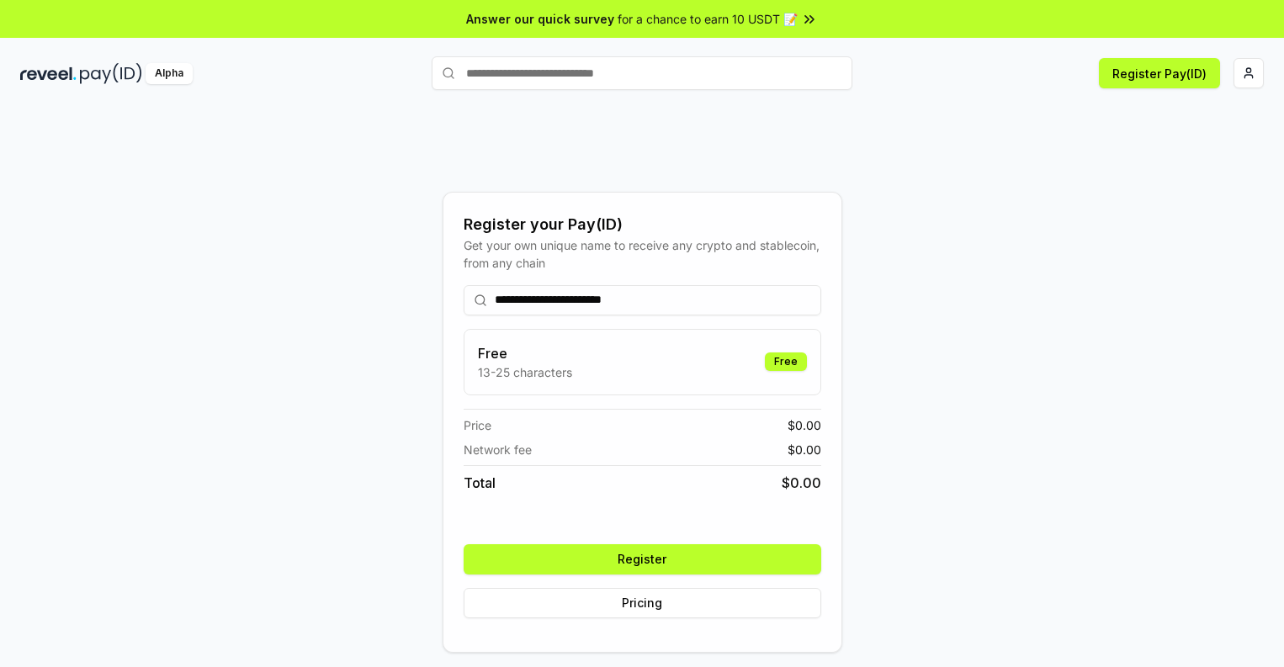 This screenshot has height=667, width=1284. I want to click on span: Total, so click(480, 483).